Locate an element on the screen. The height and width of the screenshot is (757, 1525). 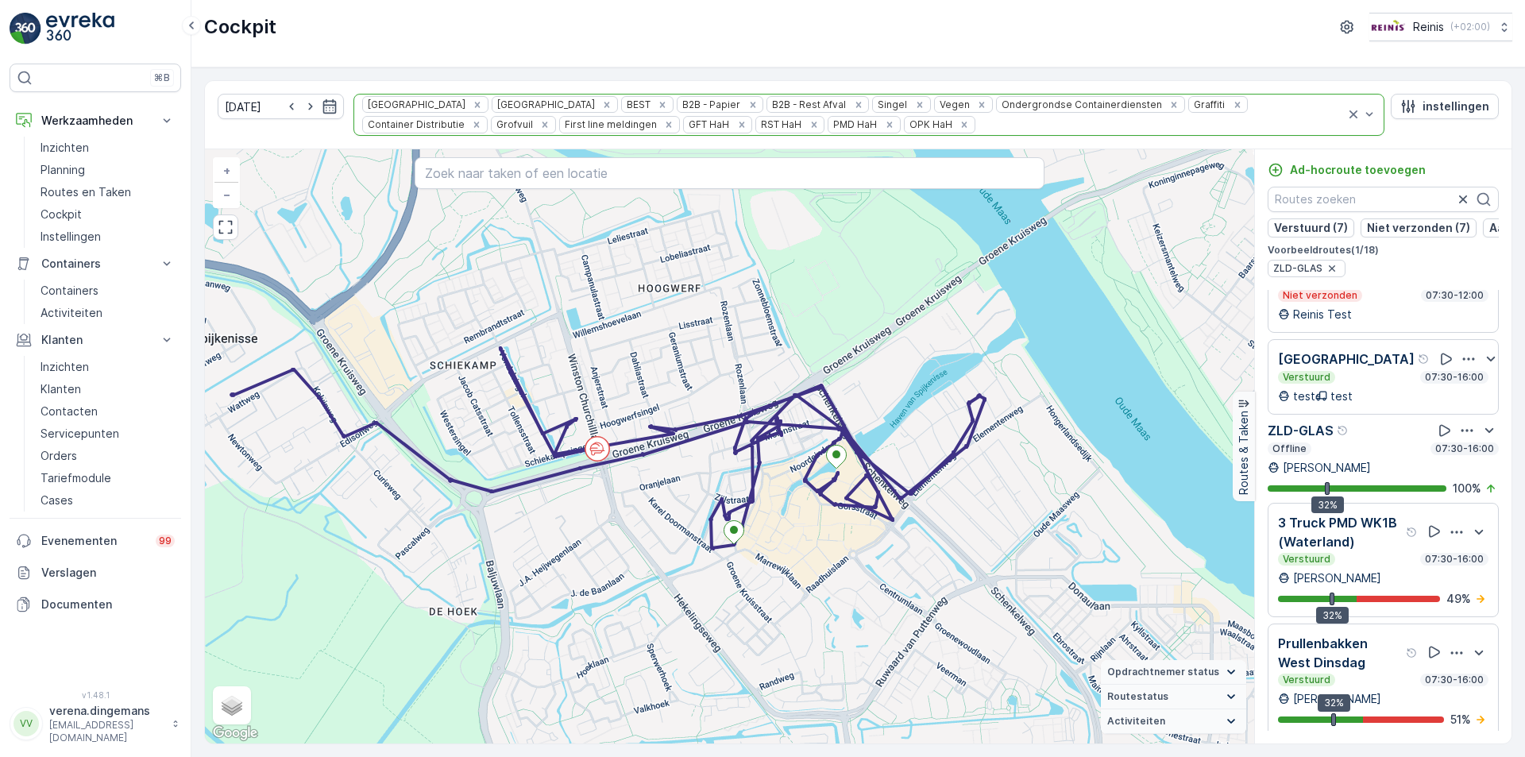
div: Container Distributie is located at coordinates (415, 124).